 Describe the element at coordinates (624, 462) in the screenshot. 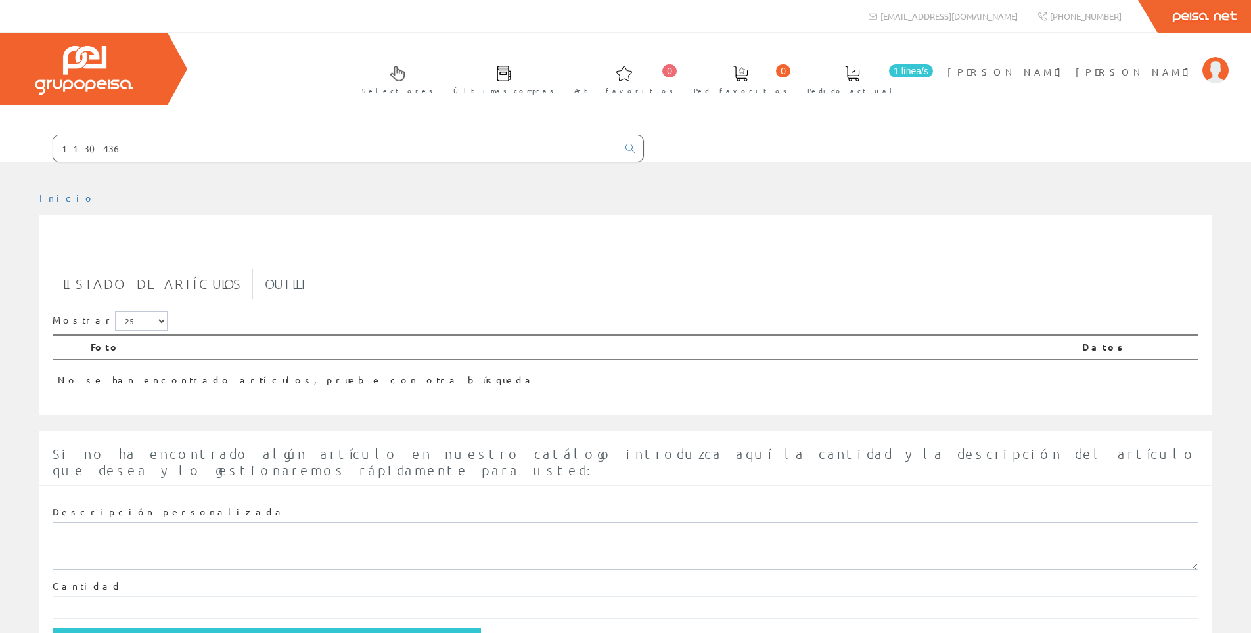

I see `span: Si no ha encontrado algún artículo en nuestro catálogo introduzca aquí la cantidad y la descripci...` at that location.